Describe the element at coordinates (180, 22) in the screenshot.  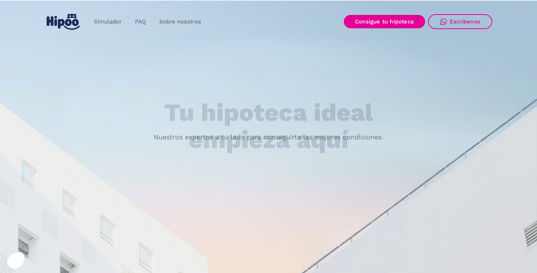
I see `a: Sobre nosotros` at that location.